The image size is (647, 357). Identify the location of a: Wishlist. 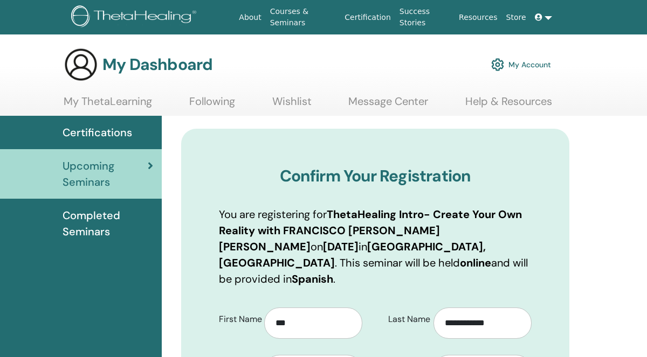
(292, 105).